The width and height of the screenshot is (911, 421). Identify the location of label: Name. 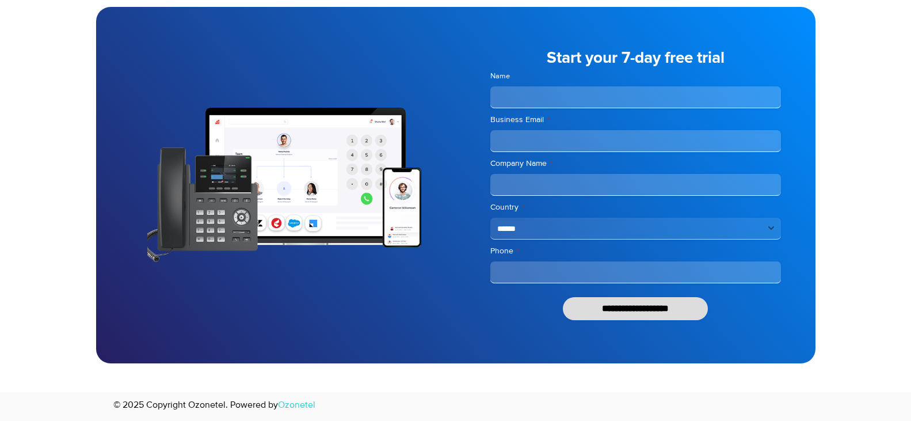
(635, 76).